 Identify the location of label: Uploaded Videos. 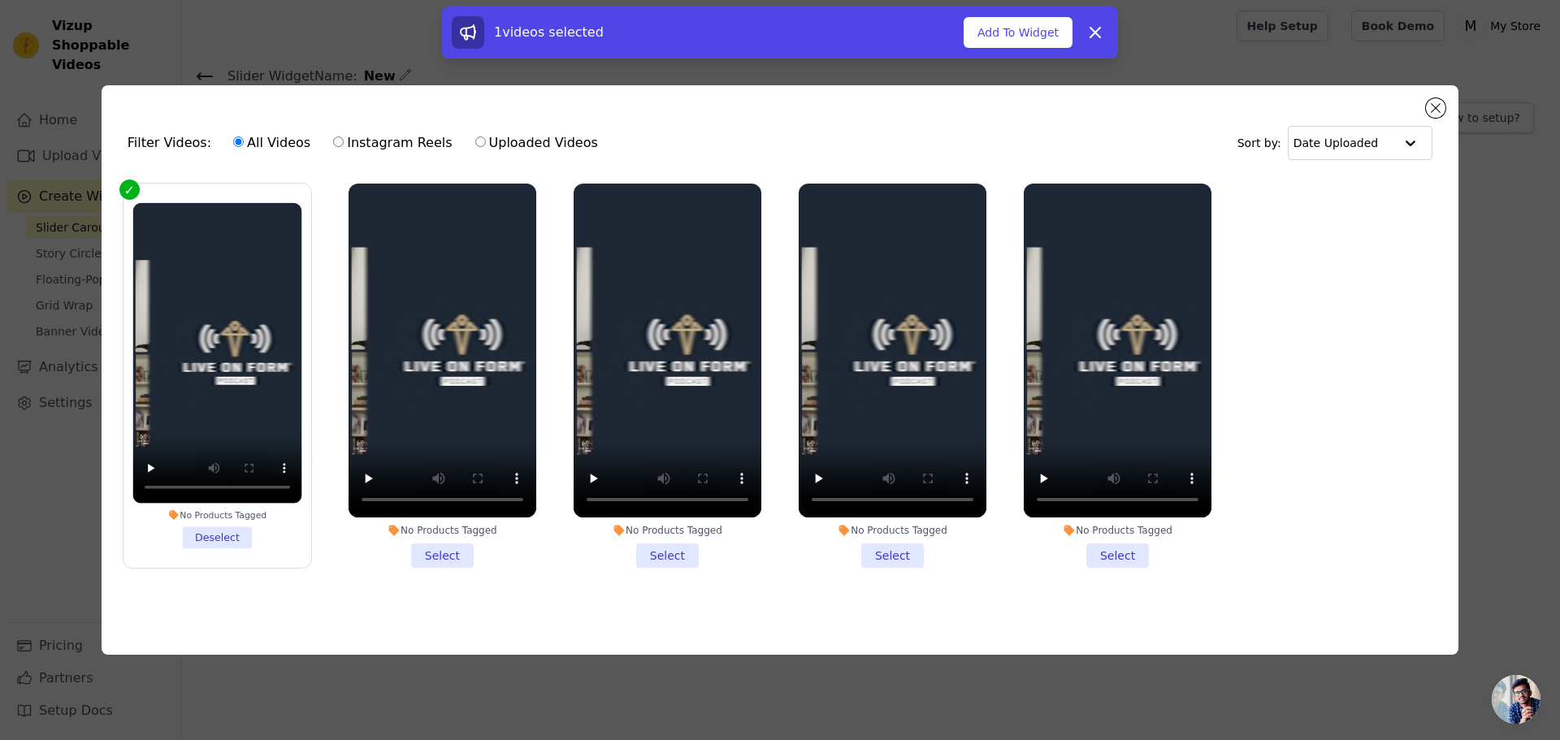
(536, 143).